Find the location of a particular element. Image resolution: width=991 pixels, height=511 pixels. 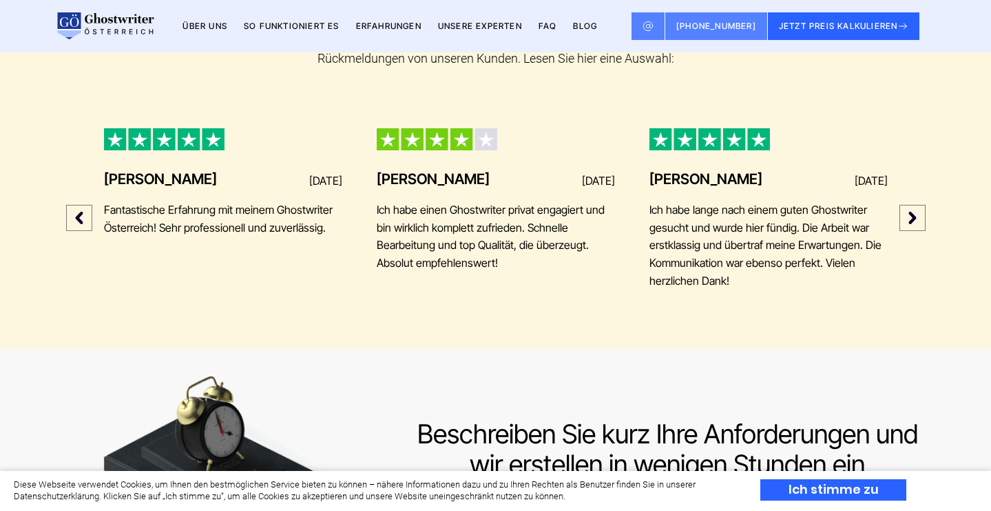

button: Previous Slide is located at coordinates (79, 218).